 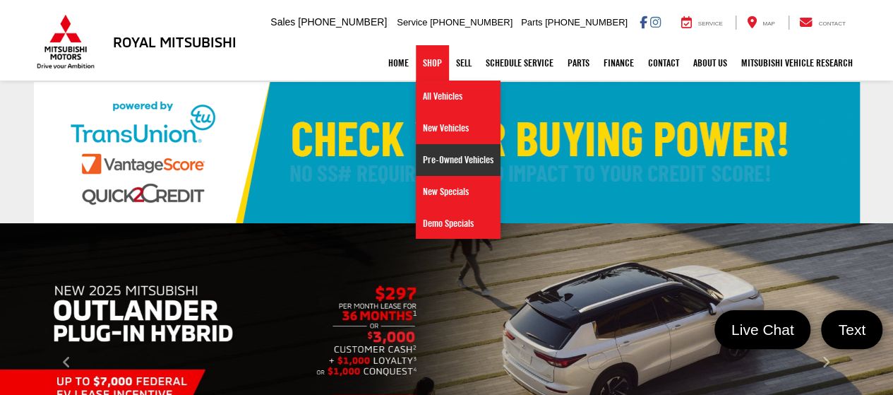 I want to click on a: Schedule Service: Opens in a new tab, so click(x=519, y=63).